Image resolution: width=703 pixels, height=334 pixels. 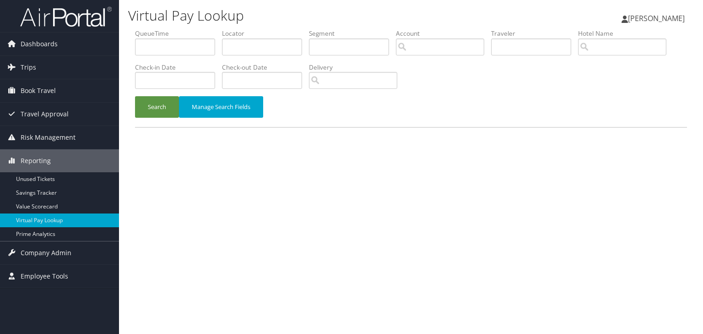 What do you see at coordinates (179, 33) in the screenshot?
I see `label: QueueTime` at bounding box center [179, 33].